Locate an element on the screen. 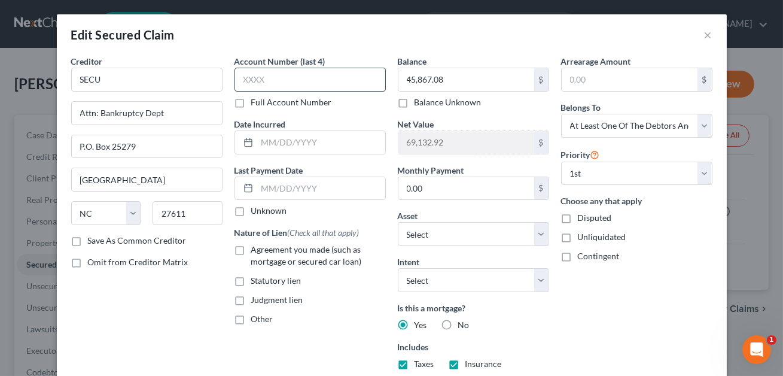 The image size is (783, 376). input: Apt, Suite, etc... is located at coordinates (147, 147).